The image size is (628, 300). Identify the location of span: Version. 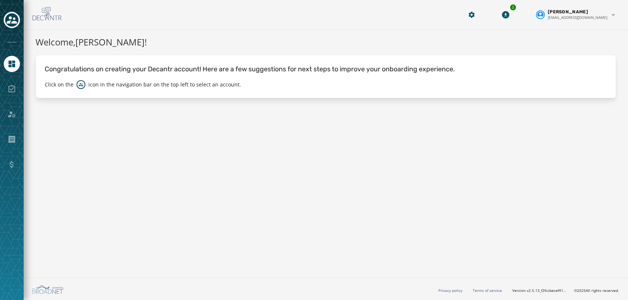
(540, 291).